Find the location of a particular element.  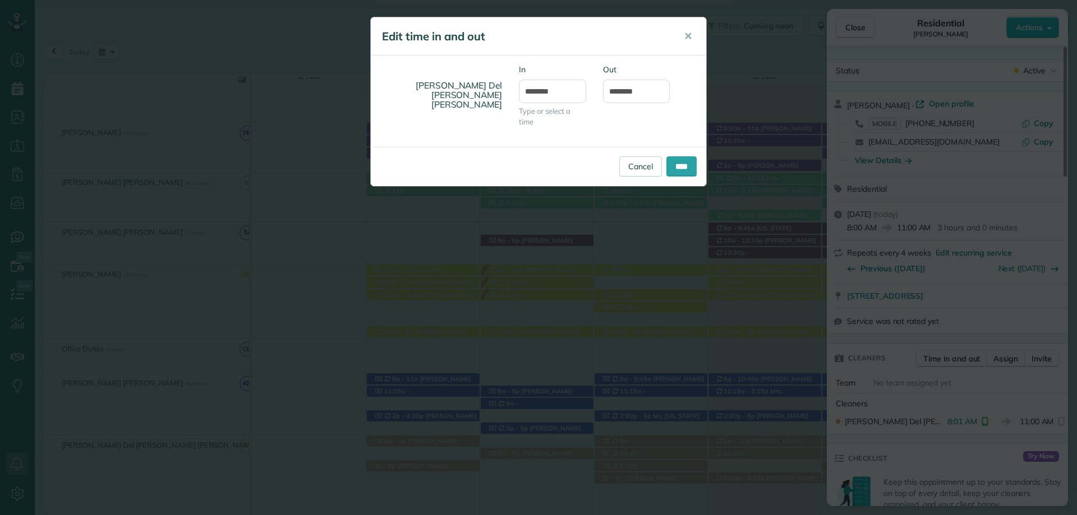

a: Cancel is located at coordinates (640, 167).